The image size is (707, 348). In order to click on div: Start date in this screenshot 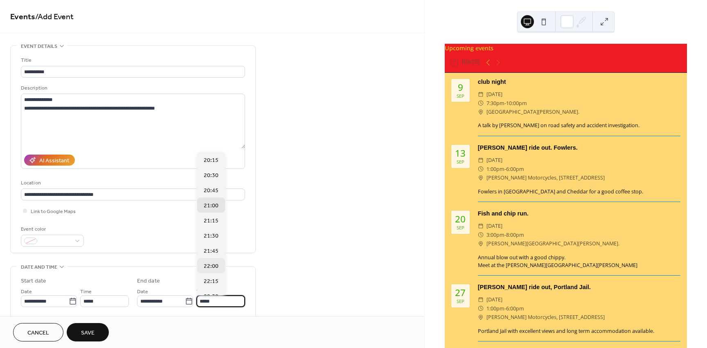, I will do `click(34, 281)`.